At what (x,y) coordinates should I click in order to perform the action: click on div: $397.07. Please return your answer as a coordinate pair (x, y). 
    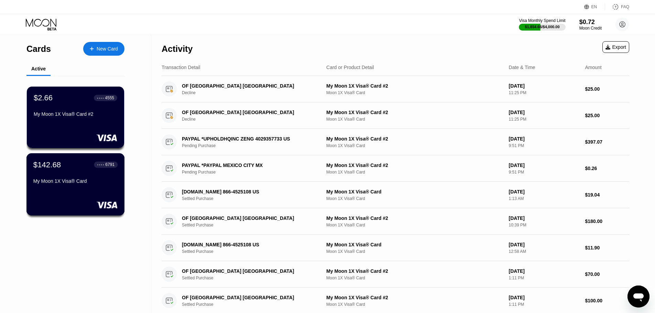
    Looking at the image, I should click on (607, 142).